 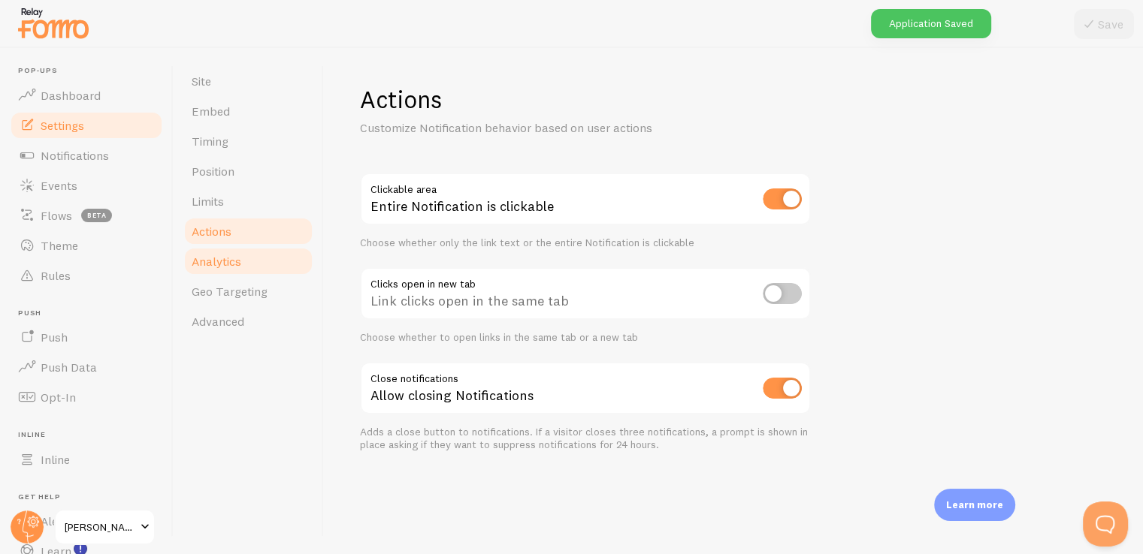 What do you see at coordinates (229, 292) in the screenshot?
I see `span: Geo Targeting` at bounding box center [229, 292].